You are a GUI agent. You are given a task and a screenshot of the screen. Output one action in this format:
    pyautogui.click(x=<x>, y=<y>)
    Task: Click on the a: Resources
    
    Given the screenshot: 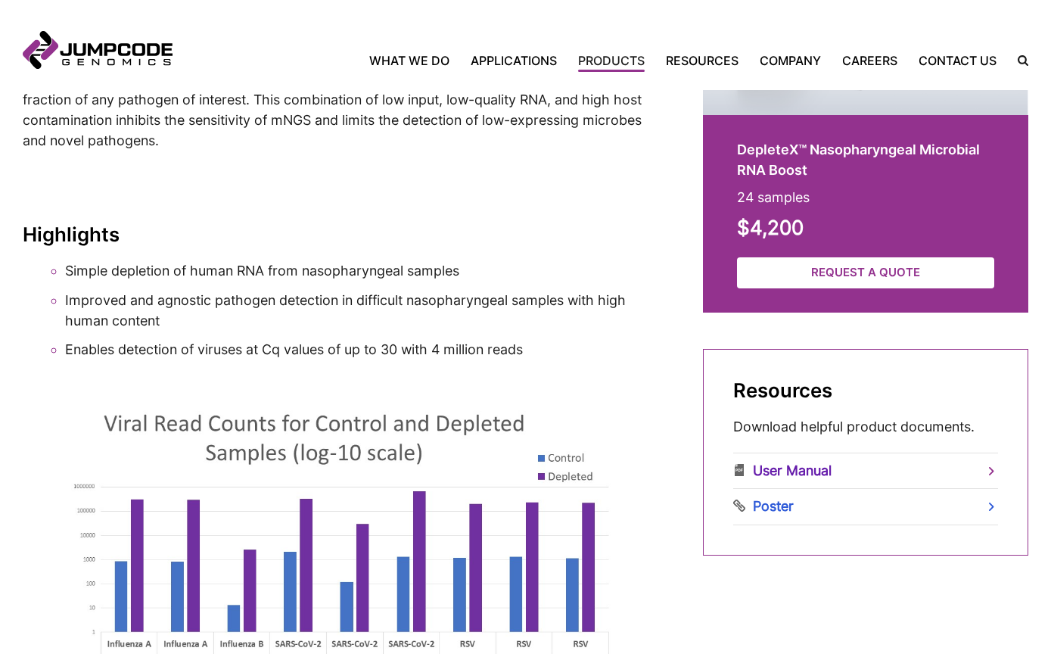 What is the action you would take?
    pyautogui.click(x=702, y=61)
    